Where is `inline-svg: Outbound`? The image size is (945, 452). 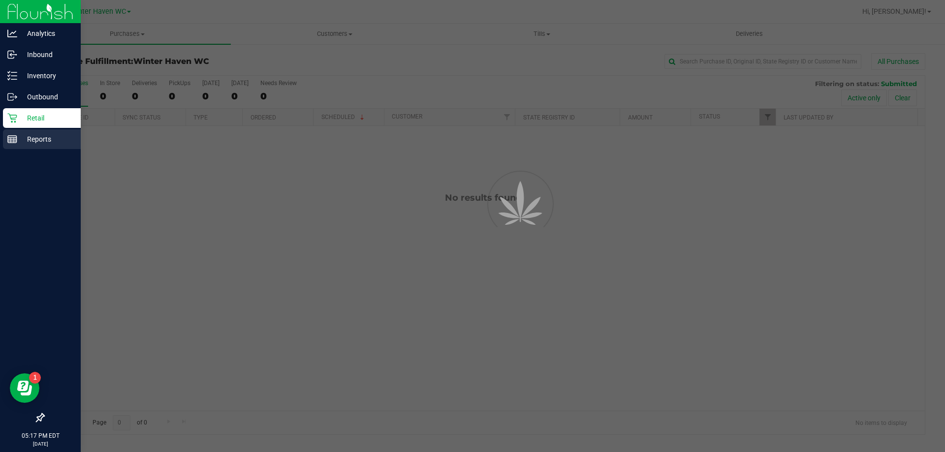
inline-svg: Outbound is located at coordinates (12, 97).